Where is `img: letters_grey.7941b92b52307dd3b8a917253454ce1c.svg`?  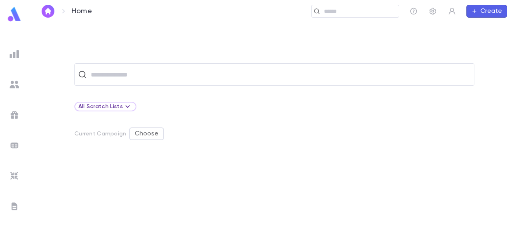
img: letters_grey.7941b92b52307dd3b8a917253454ce1c.svg is located at coordinates (14, 206).